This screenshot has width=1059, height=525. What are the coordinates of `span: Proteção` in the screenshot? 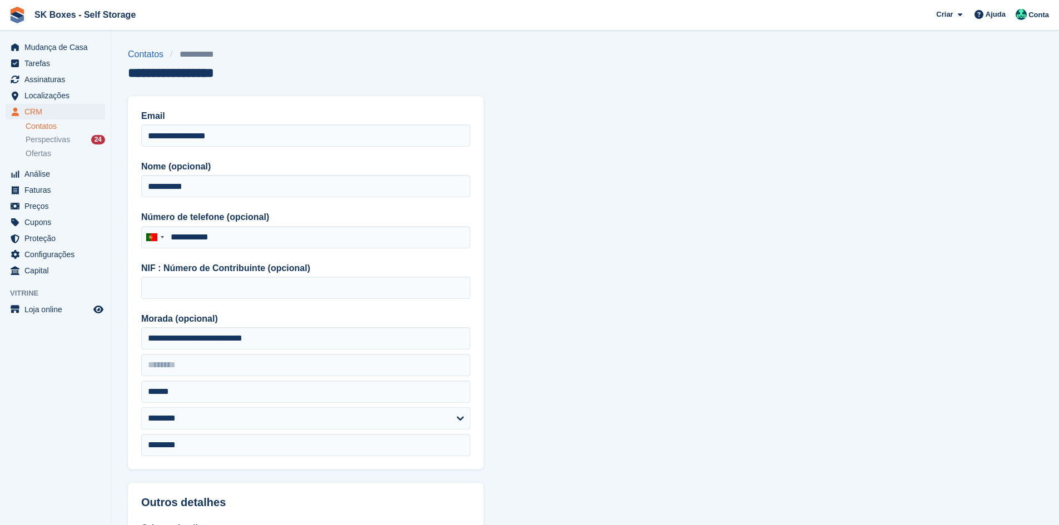 It's located at (58, 239).